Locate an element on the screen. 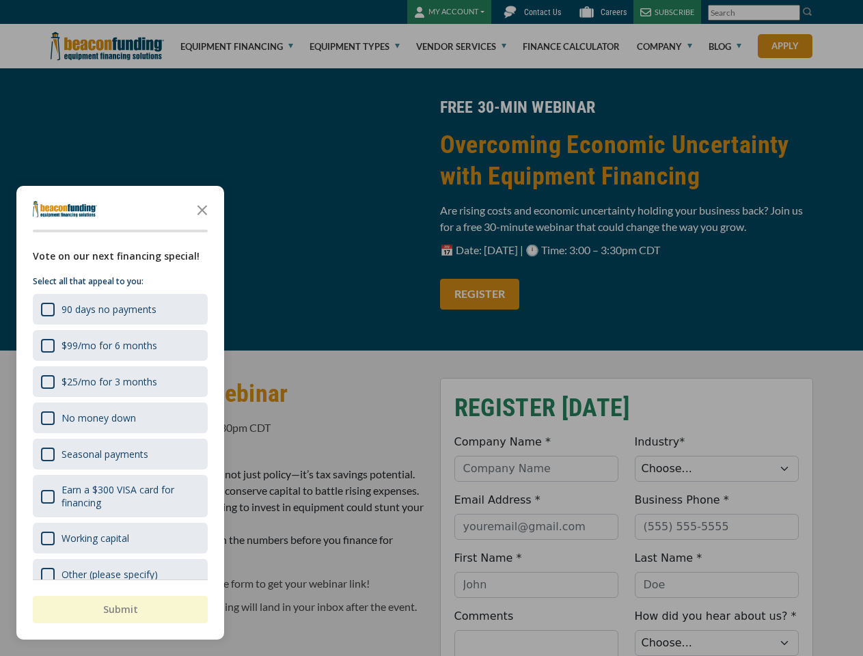  button: Submit is located at coordinates (120, 610).